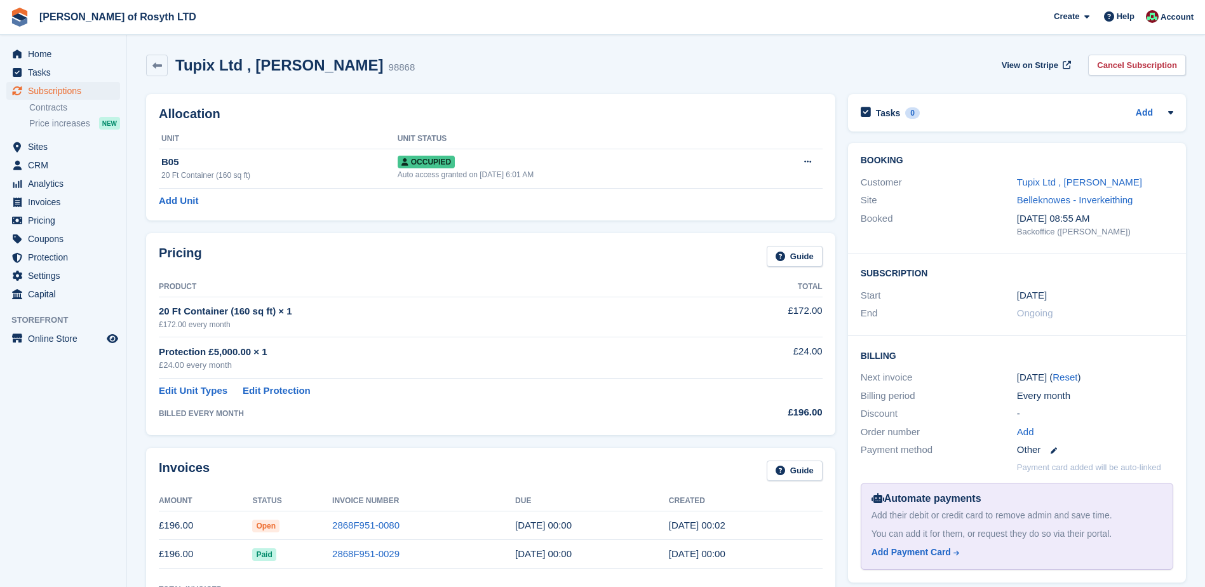 The image size is (1205, 587). Describe the element at coordinates (402, 67) in the screenshot. I see `div: 98868` at that location.